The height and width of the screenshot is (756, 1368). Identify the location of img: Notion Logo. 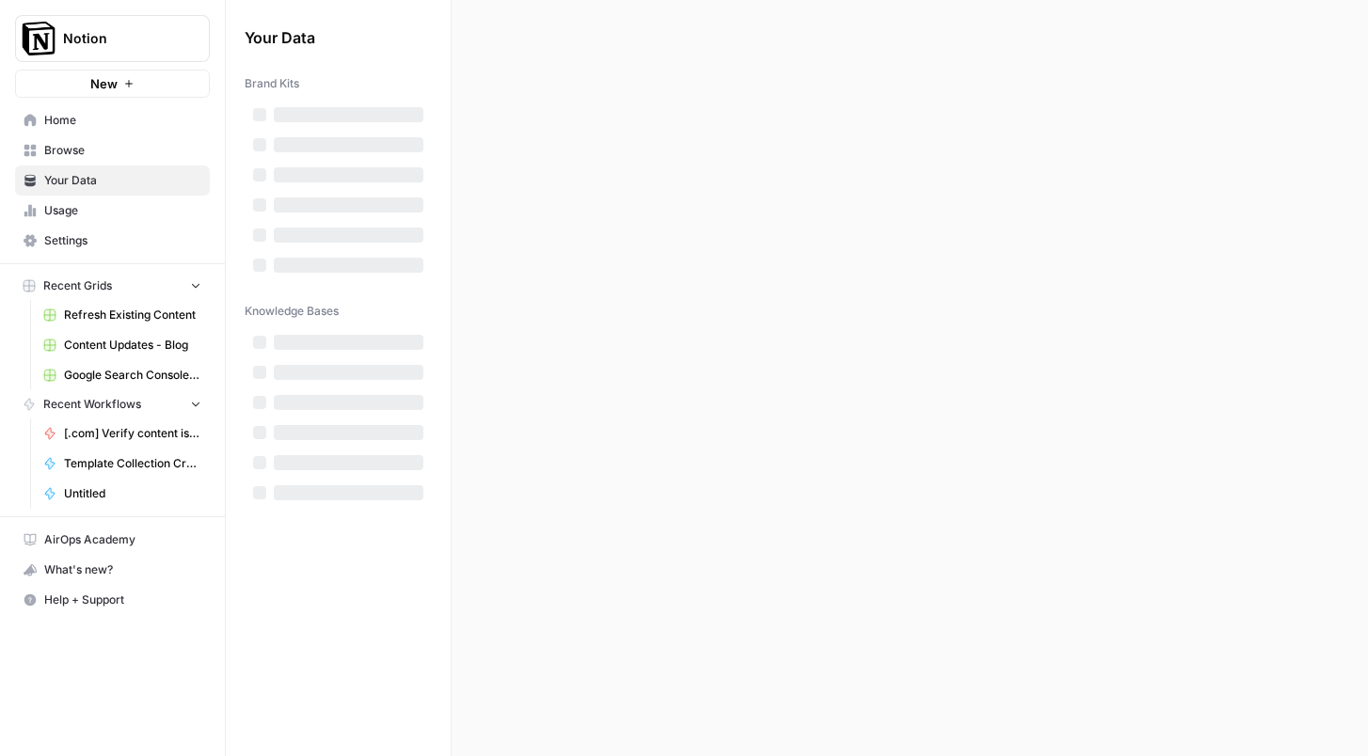
(39, 39).